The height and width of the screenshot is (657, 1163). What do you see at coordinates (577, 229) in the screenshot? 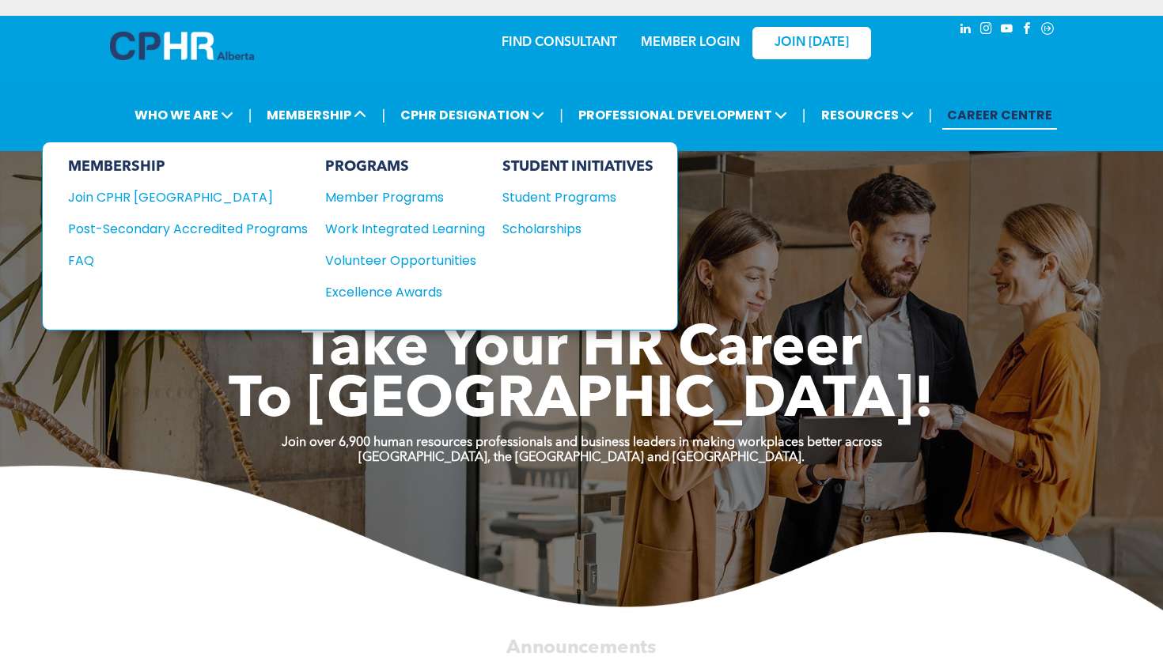
I see `a: Scholarships` at bounding box center [577, 229].